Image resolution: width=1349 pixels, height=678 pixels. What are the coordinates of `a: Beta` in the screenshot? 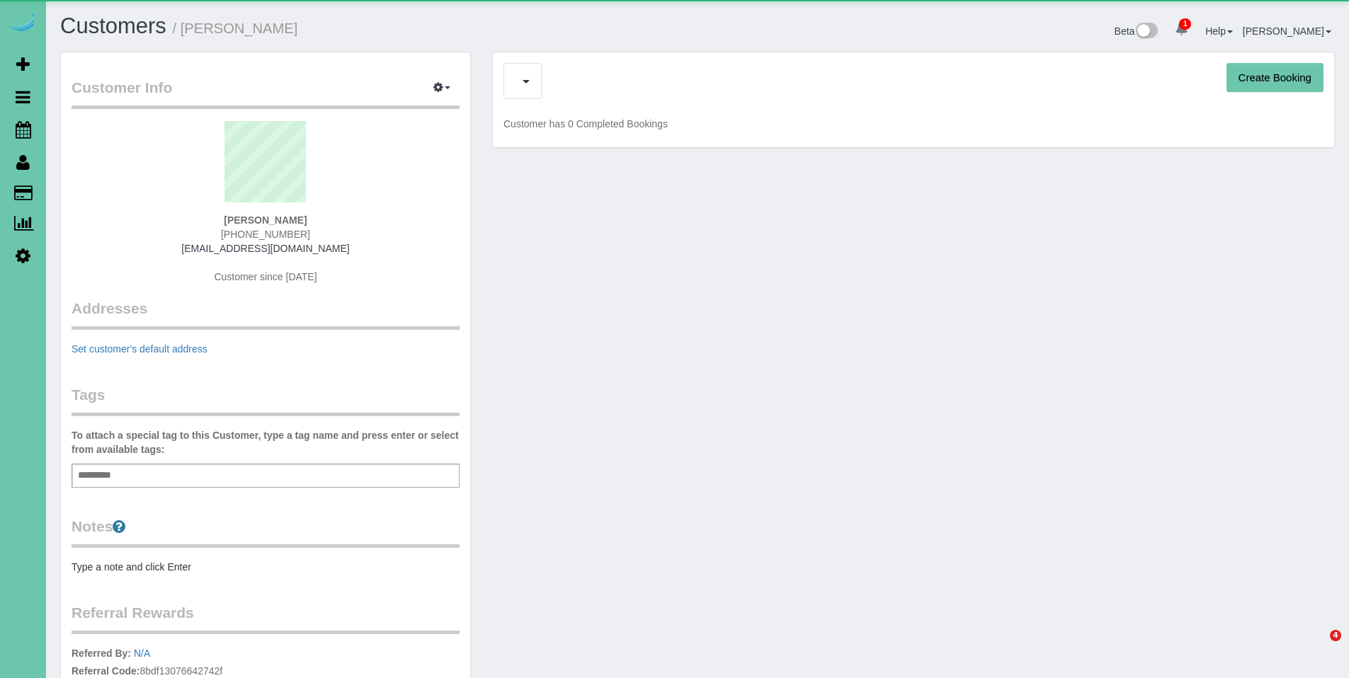 It's located at (1137, 31).